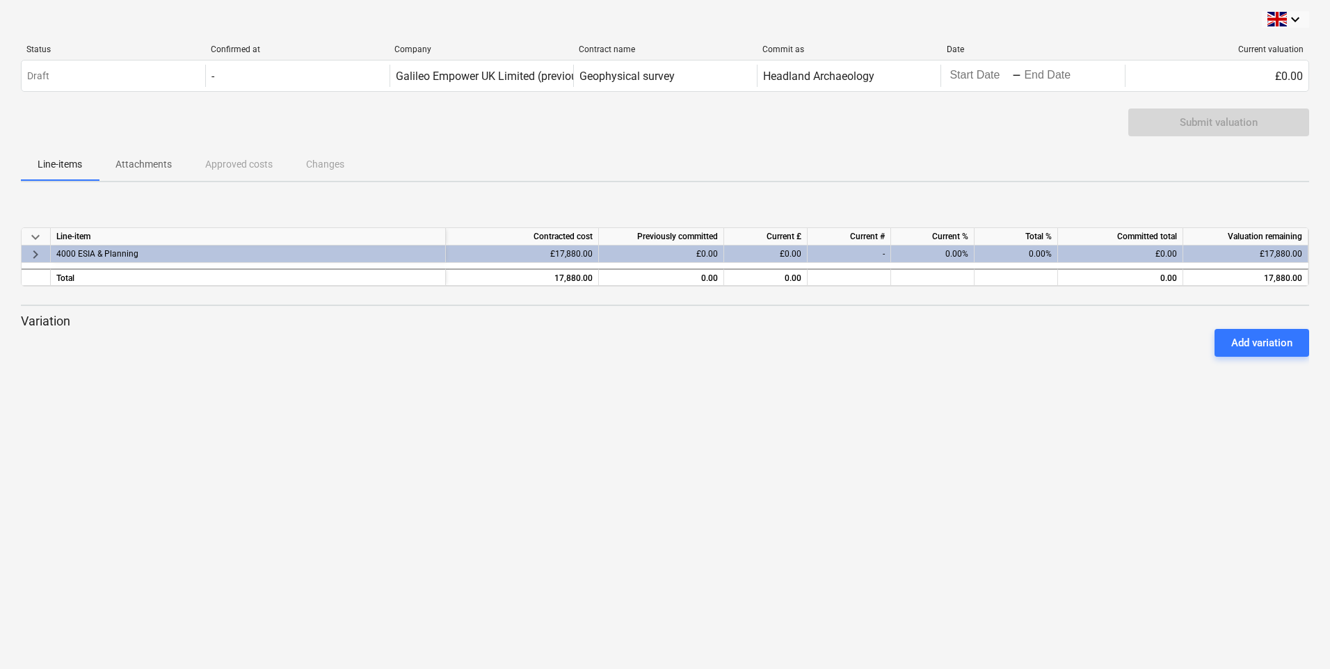 The width and height of the screenshot is (1330, 669). What do you see at coordinates (1296, 19) in the screenshot?
I see `i: keyboard_arrow_down` at bounding box center [1296, 19].